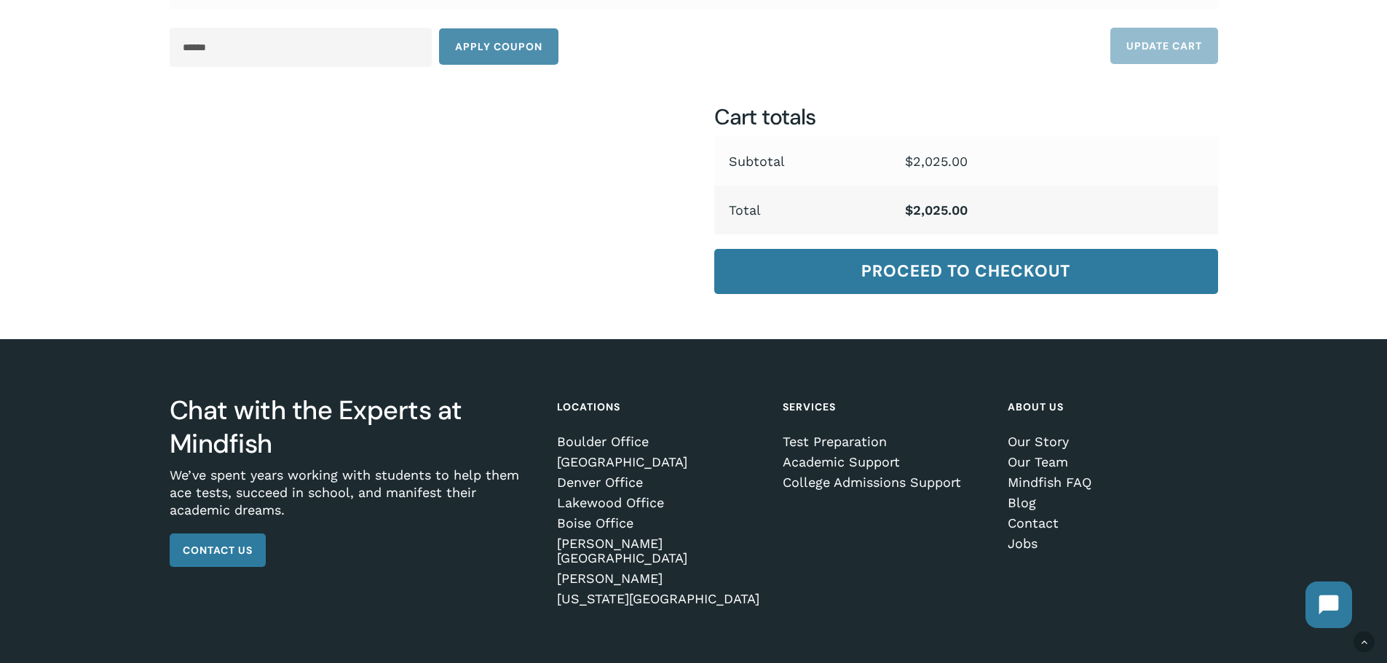  Describe the element at coordinates (1164, 46) in the screenshot. I see `button: Update cart` at that location.